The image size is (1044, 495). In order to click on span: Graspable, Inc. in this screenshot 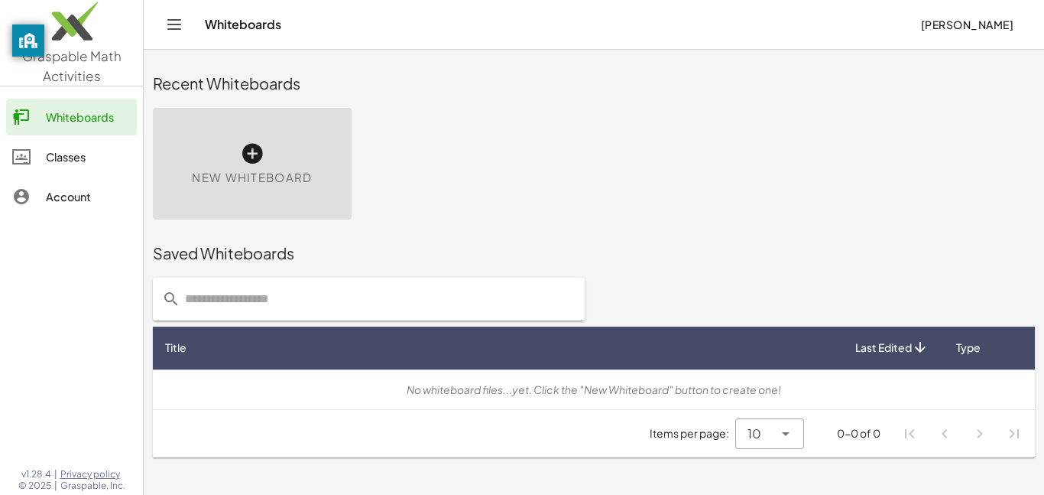, I will do `click(93, 485)`.